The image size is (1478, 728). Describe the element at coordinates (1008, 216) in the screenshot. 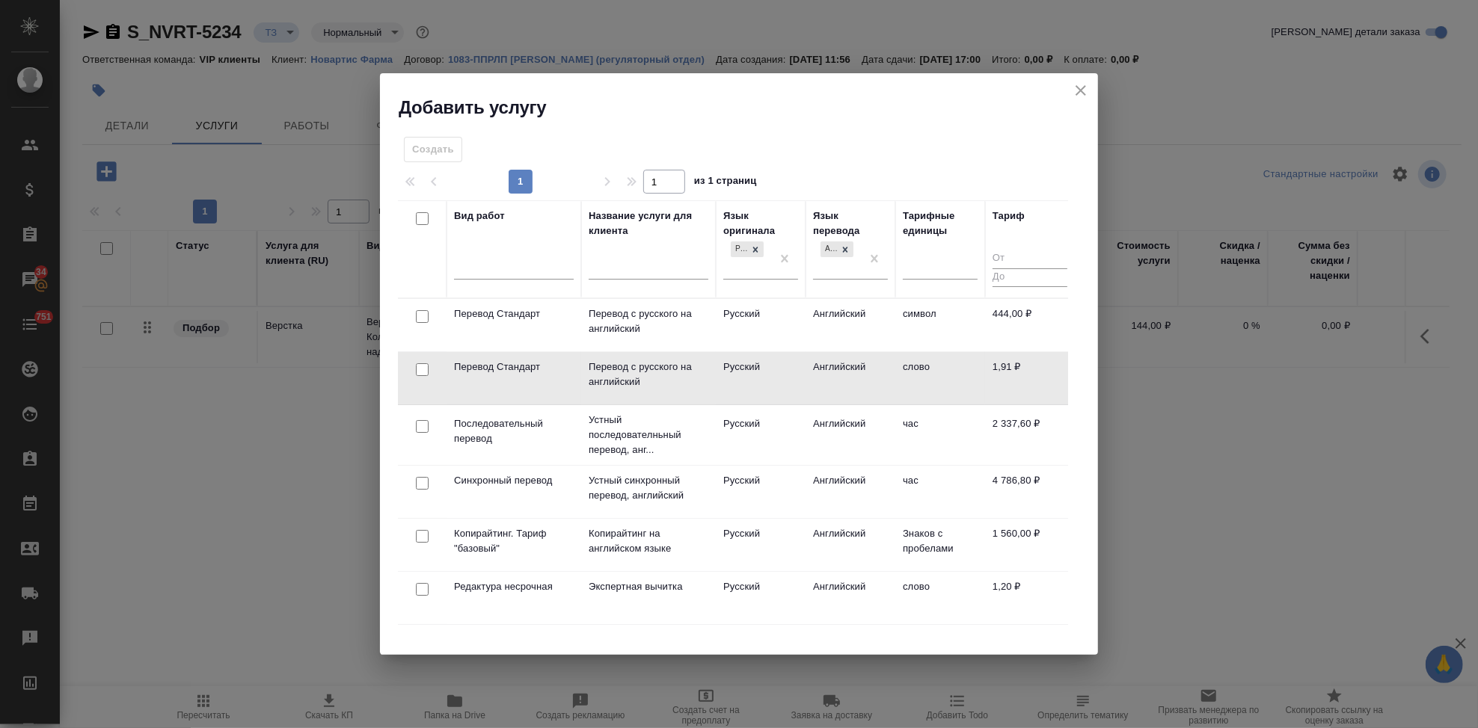

I see `div: Тариф` at that location.